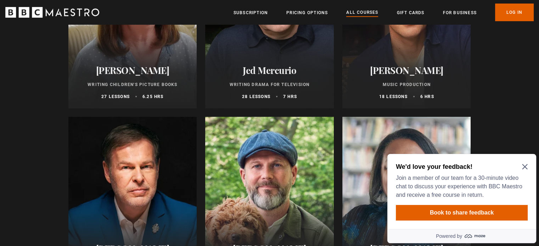  Describe the element at coordinates (52, 12) in the screenshot. I see `a: BBC Maestro` at that location.